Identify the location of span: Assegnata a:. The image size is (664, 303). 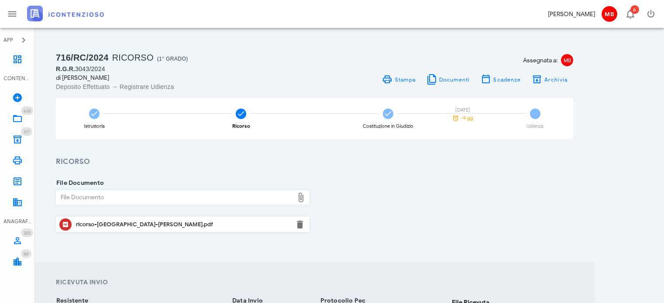
(540, 60).